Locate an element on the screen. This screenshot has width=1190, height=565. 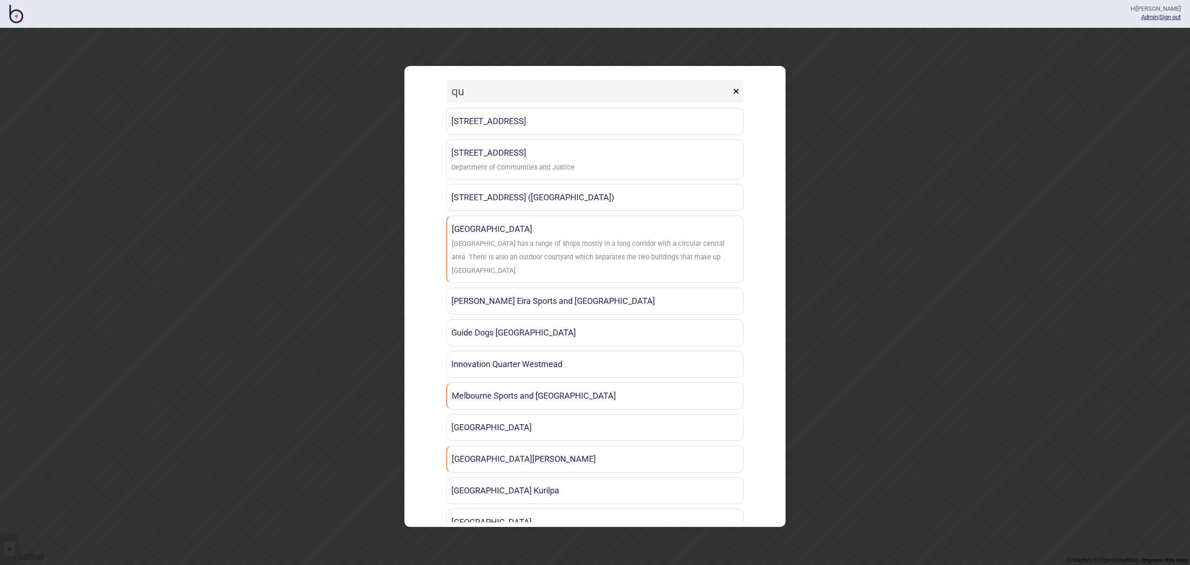
input: Search locations by tag + name is located at coordinates (589, 92).